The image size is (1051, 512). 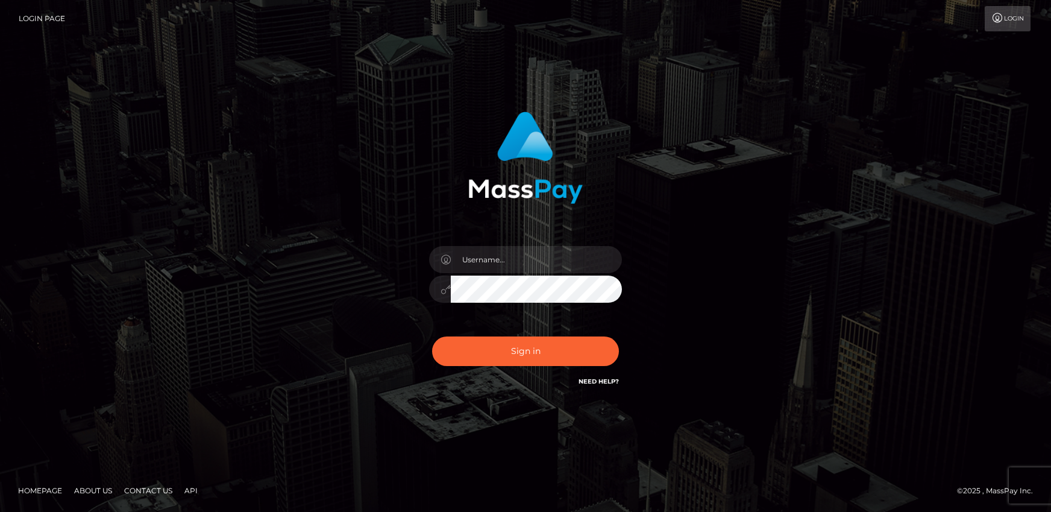 I want to click on a: Login Page, so click(x=42, y=19).